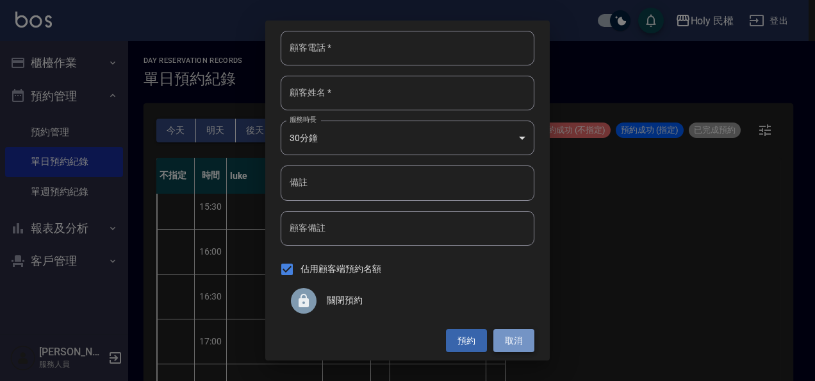 Image resolution: width=815 pixels, height=381 pixels. What do you see at coordinates (425, 300) in the screenshot?
I see `span: 關閉預約` at bounding box center [425, 300].